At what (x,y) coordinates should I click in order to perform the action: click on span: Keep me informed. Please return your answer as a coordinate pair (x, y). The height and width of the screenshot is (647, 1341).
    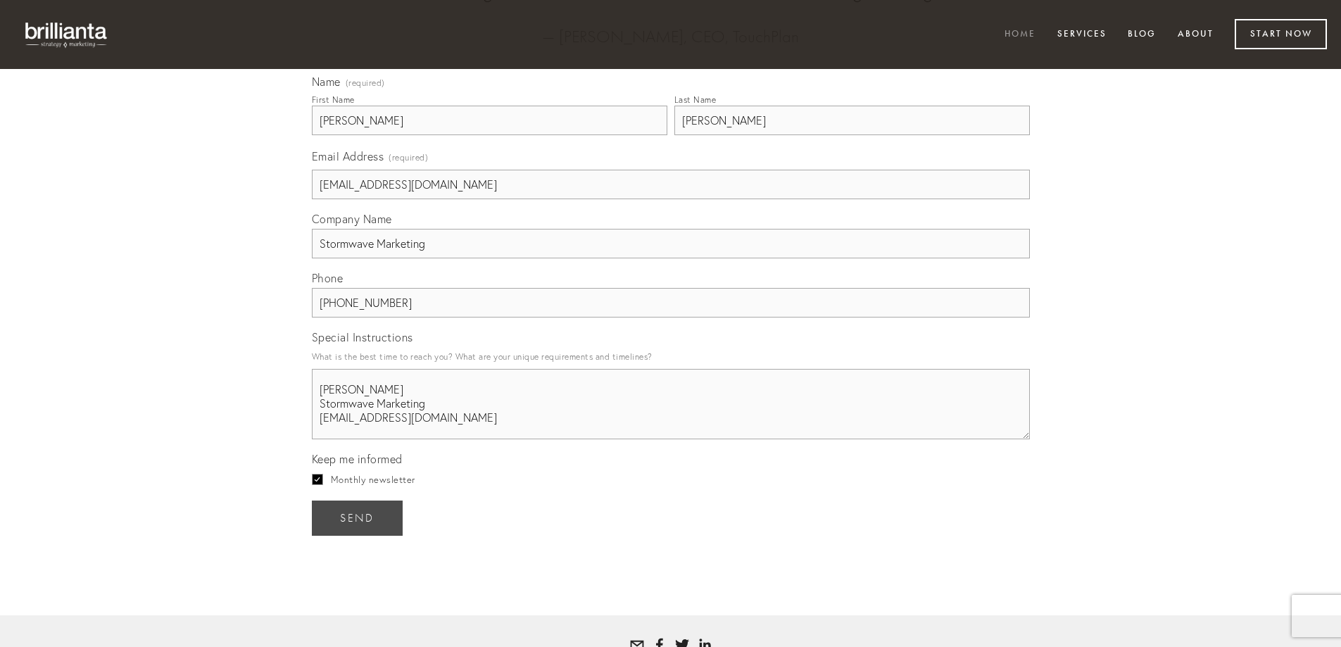
    Looking at the image, I should click on (357, 459).